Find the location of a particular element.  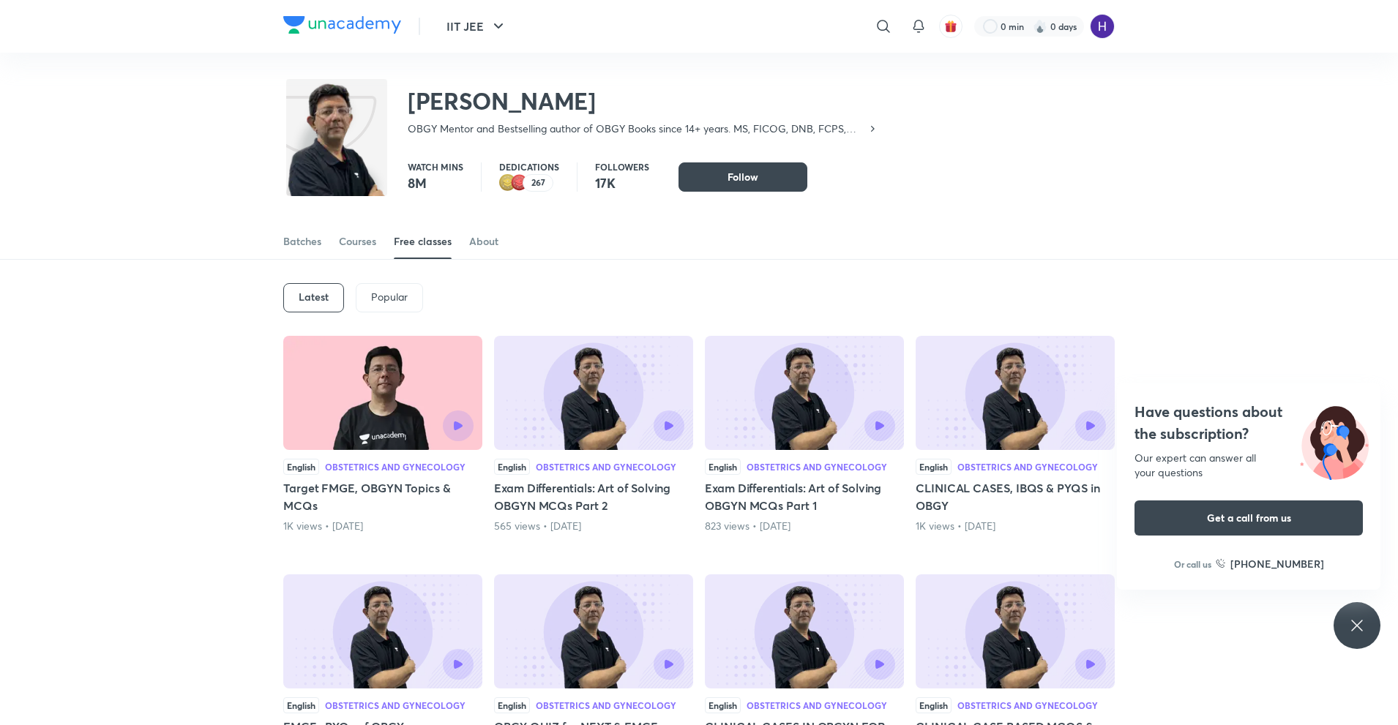

button: Get a call from us is located at coordinates (1249, 518).